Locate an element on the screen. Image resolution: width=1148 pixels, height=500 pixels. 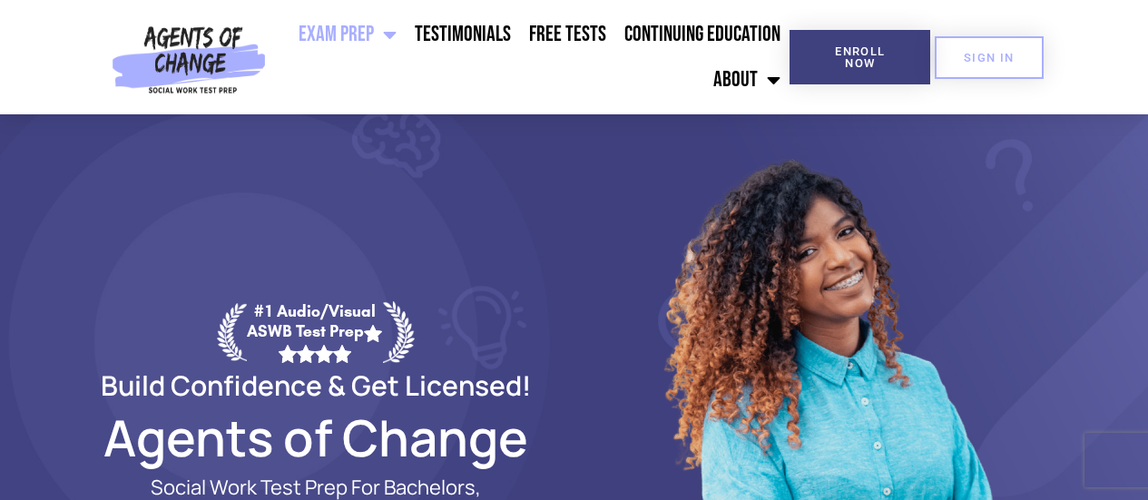
span: Enroll Now is located at coordinates (860, 57).